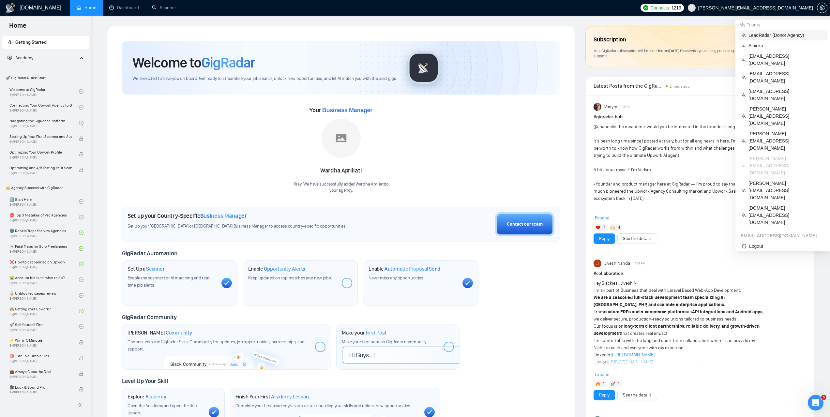 This screenshot has height=417, width=830. I want to click on span: ⚡ Win in 5 Minutes, so click(41, 340).